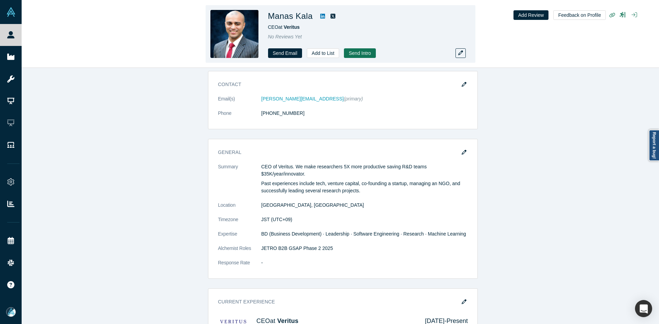  Describe the element at coordinates (11, 12) in the screenshot. I see `img: Alchemist Vault Logo` at that location.